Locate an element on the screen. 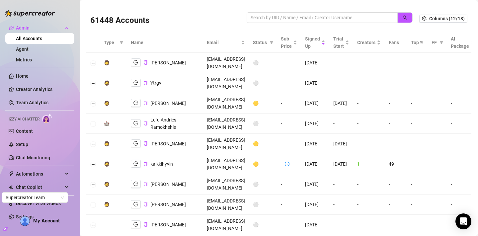  img: Chat Copilot is located at coordinates (11, 187).